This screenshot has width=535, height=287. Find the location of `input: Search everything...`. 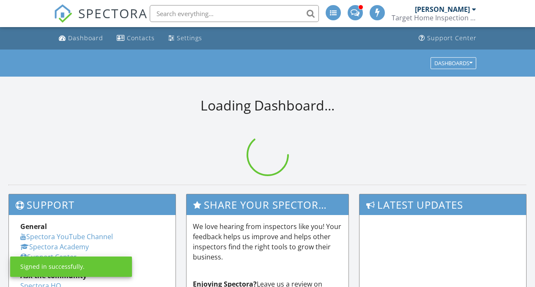

input: Search everything... is located at coordinates (234, 14).